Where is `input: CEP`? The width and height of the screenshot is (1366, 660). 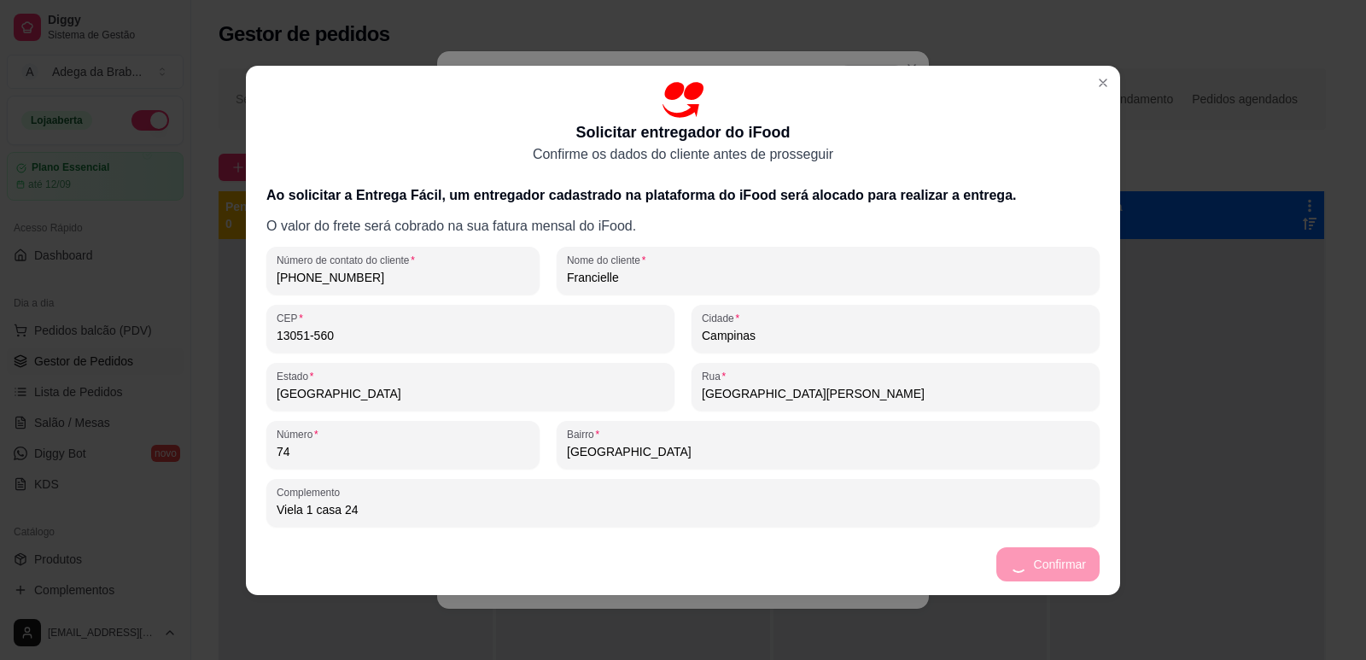
input: CEP is located at coordinates (470, 335).